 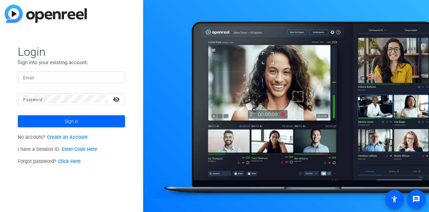 I want to click on mat-icon: visibility_off, so click(x=117, y=99).